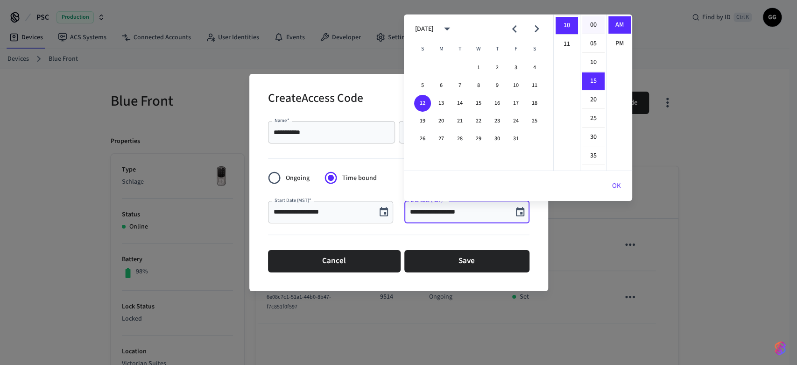 The height and width of the screenshot is (365, 797). What do you see at coordinates (334, 261) in the screenshot?
I see `button: Cancel` at bounding box center [334, 261].